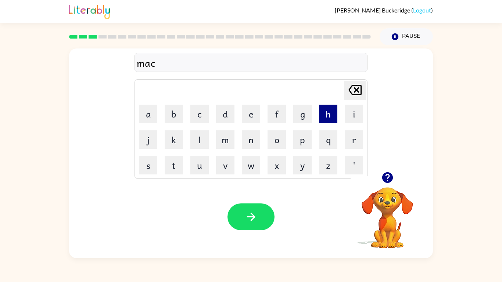 The height and width of the screenshot is (282, 502). Describe the element at coordinates (200, 114) in the screenshot. I see `button: c` at that location.